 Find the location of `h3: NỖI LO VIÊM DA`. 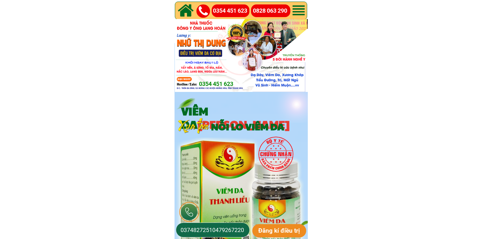

h3: NỖI LO VIÊM DA is located at coordinates (266, 127).